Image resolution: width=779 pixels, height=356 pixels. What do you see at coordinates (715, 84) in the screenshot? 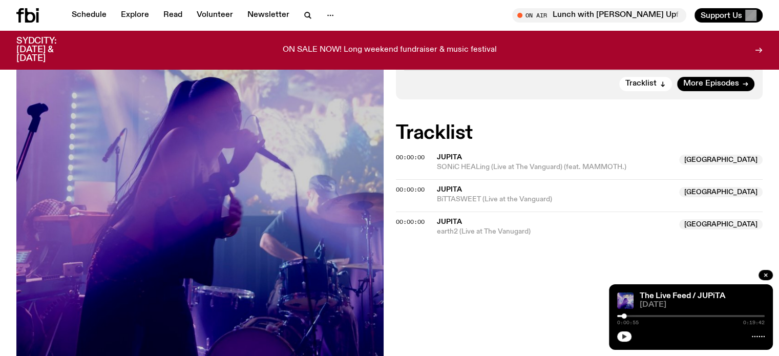
I see `a: More Episodes` at bounding box center [715, 84].